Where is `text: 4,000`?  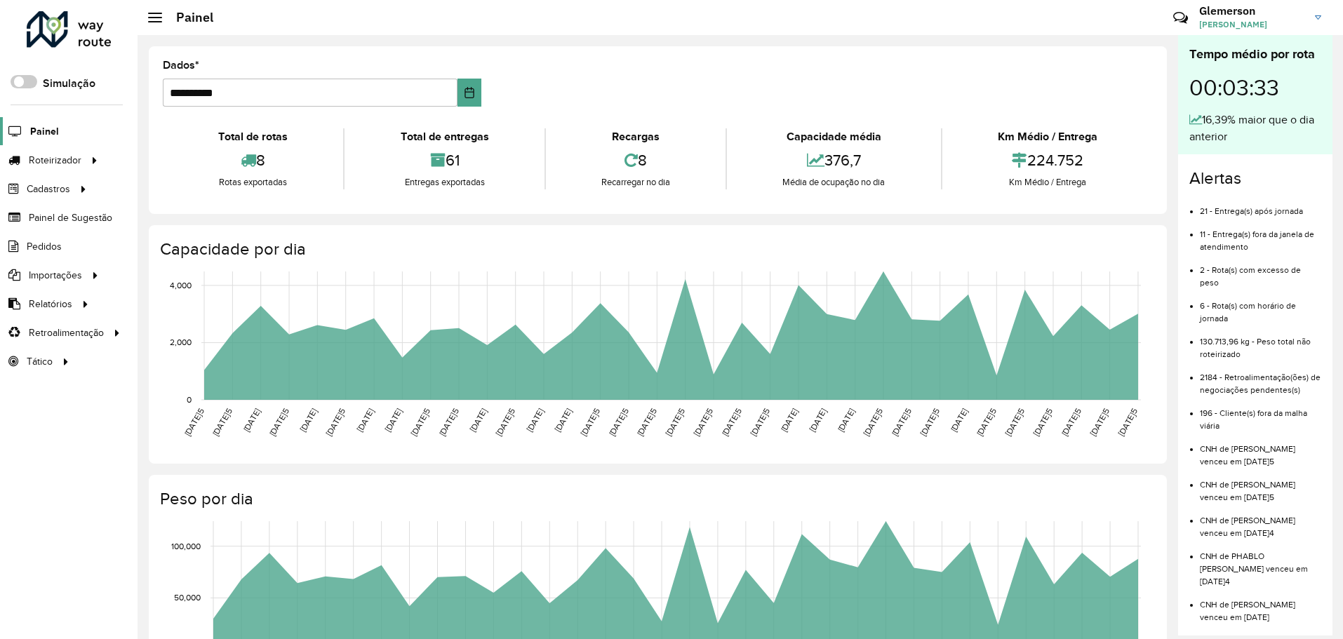
text: 4,000 is located at coordinates (180, 285).